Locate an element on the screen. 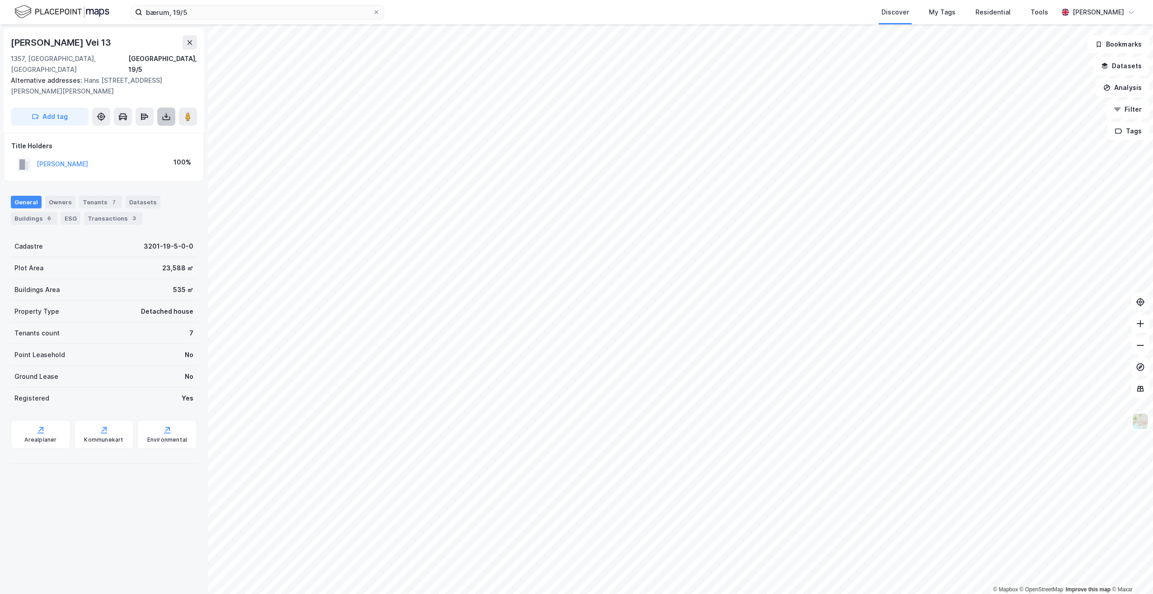  div: Owners is located at coordinates (60, 202).